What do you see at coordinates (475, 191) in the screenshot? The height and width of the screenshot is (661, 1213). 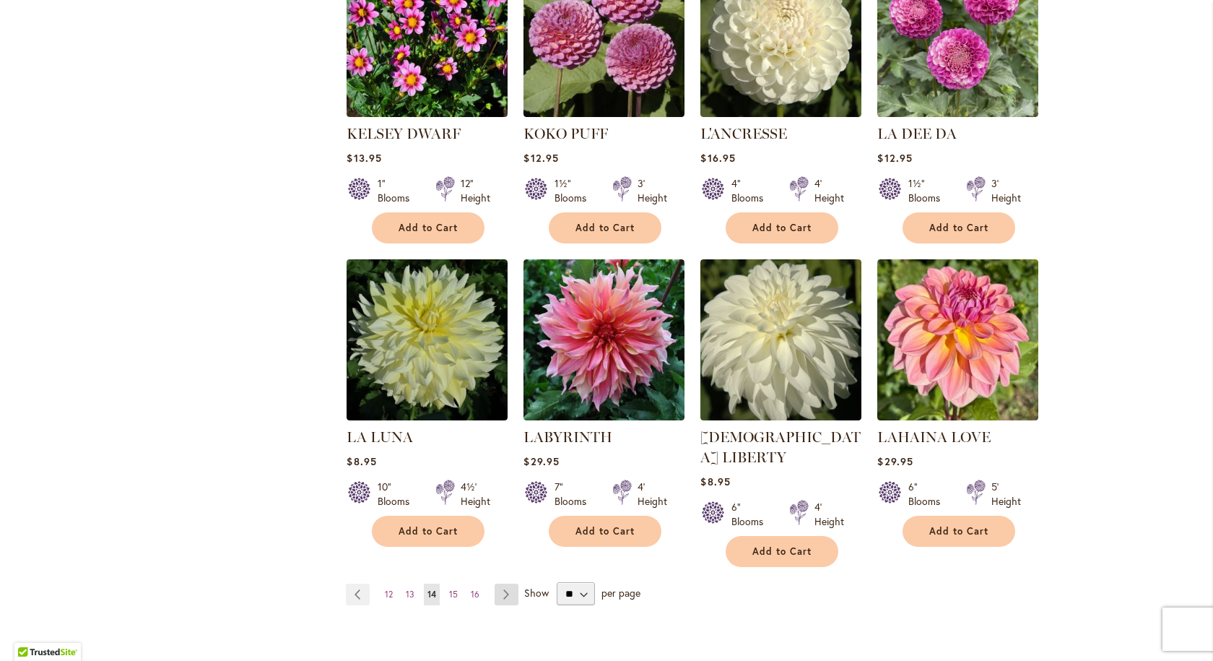 I see `div: 12" Height` at bounding box center [475, 191].